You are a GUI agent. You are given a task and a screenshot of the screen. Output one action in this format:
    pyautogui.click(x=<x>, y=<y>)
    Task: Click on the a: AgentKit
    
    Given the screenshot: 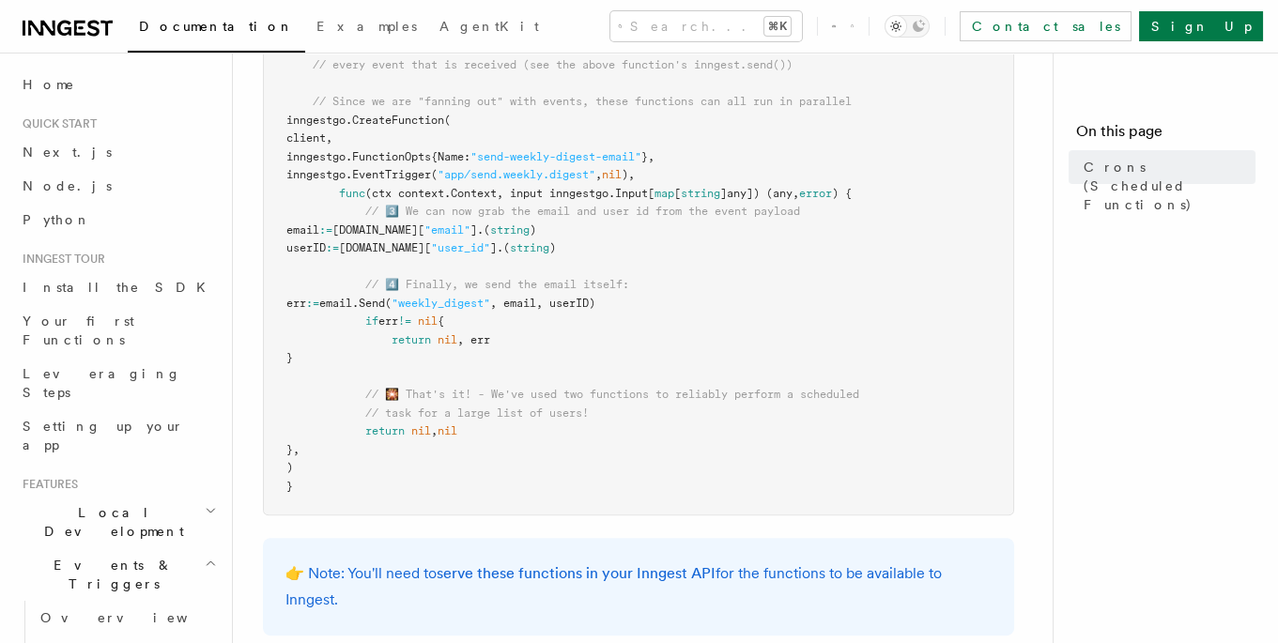 What is the action you would take?
    pyautogui.click(x=489, y=28)
    